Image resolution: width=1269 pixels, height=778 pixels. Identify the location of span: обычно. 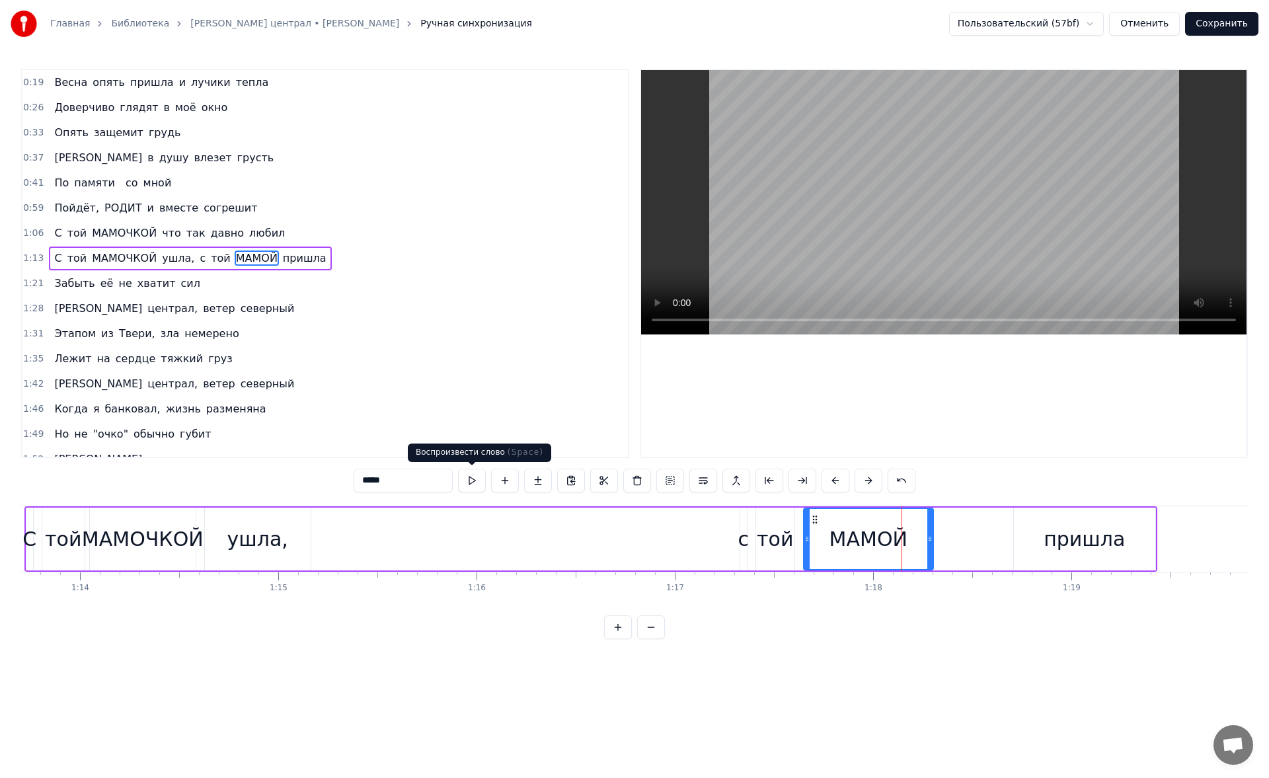
(154, 433).